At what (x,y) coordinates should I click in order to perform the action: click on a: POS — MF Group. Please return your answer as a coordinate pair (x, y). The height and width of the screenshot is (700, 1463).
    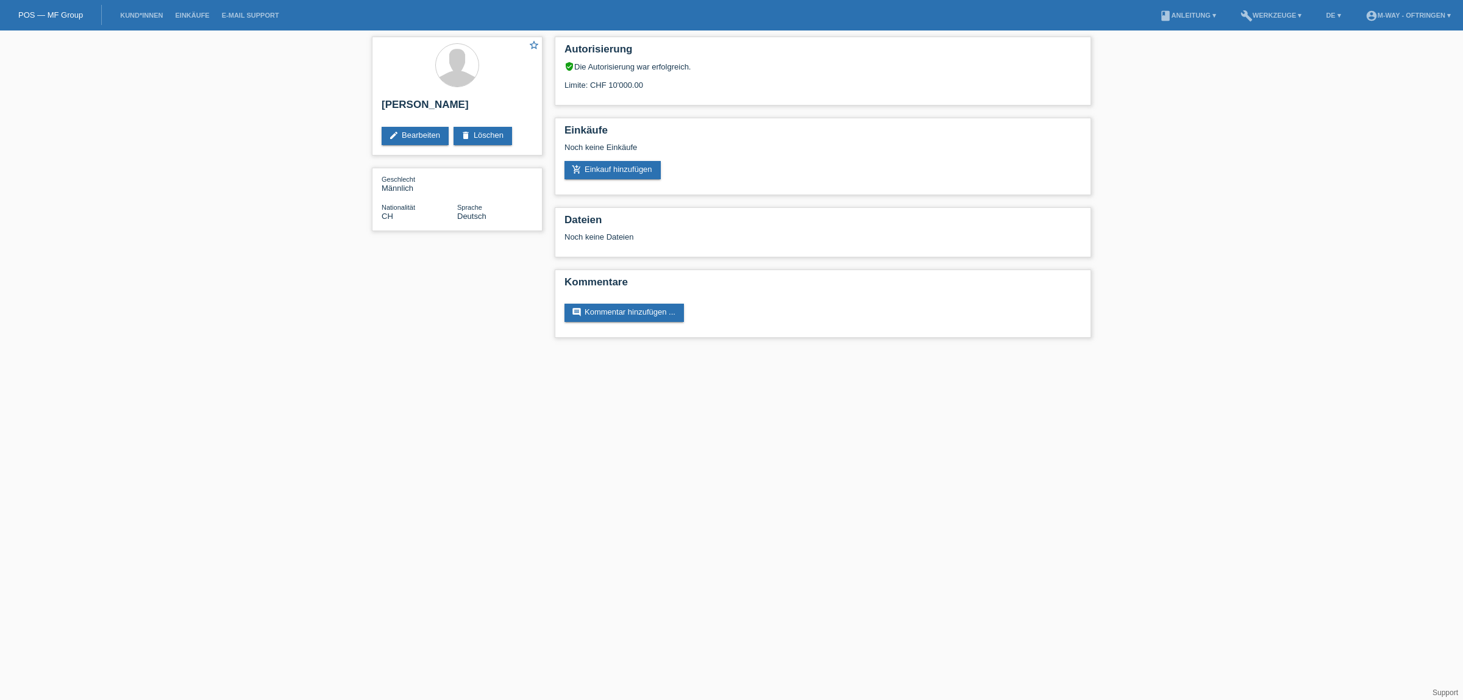
    Looking at the image, I should click on (51, 15).